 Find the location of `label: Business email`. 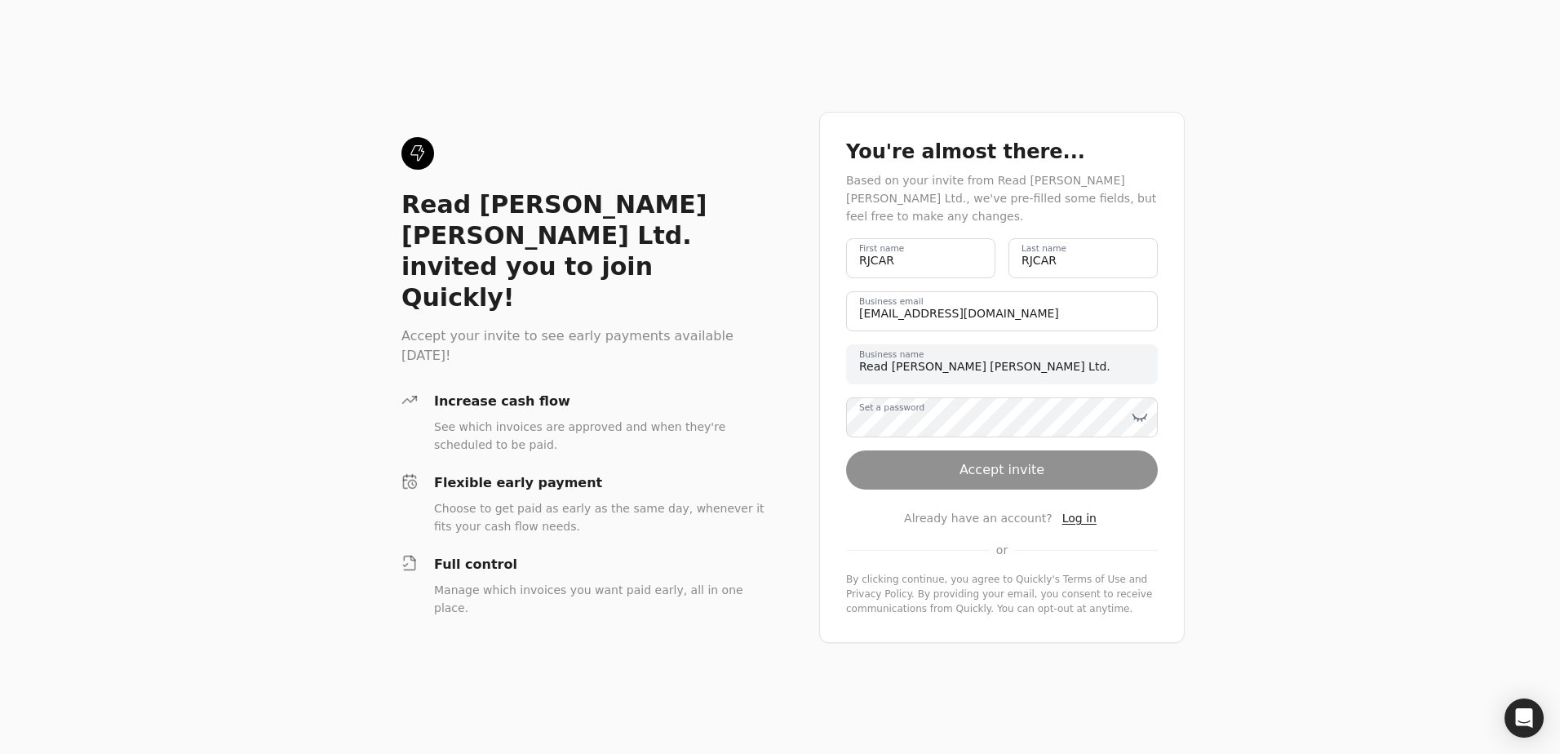

label: Business email is located at coordinates (891, 301).